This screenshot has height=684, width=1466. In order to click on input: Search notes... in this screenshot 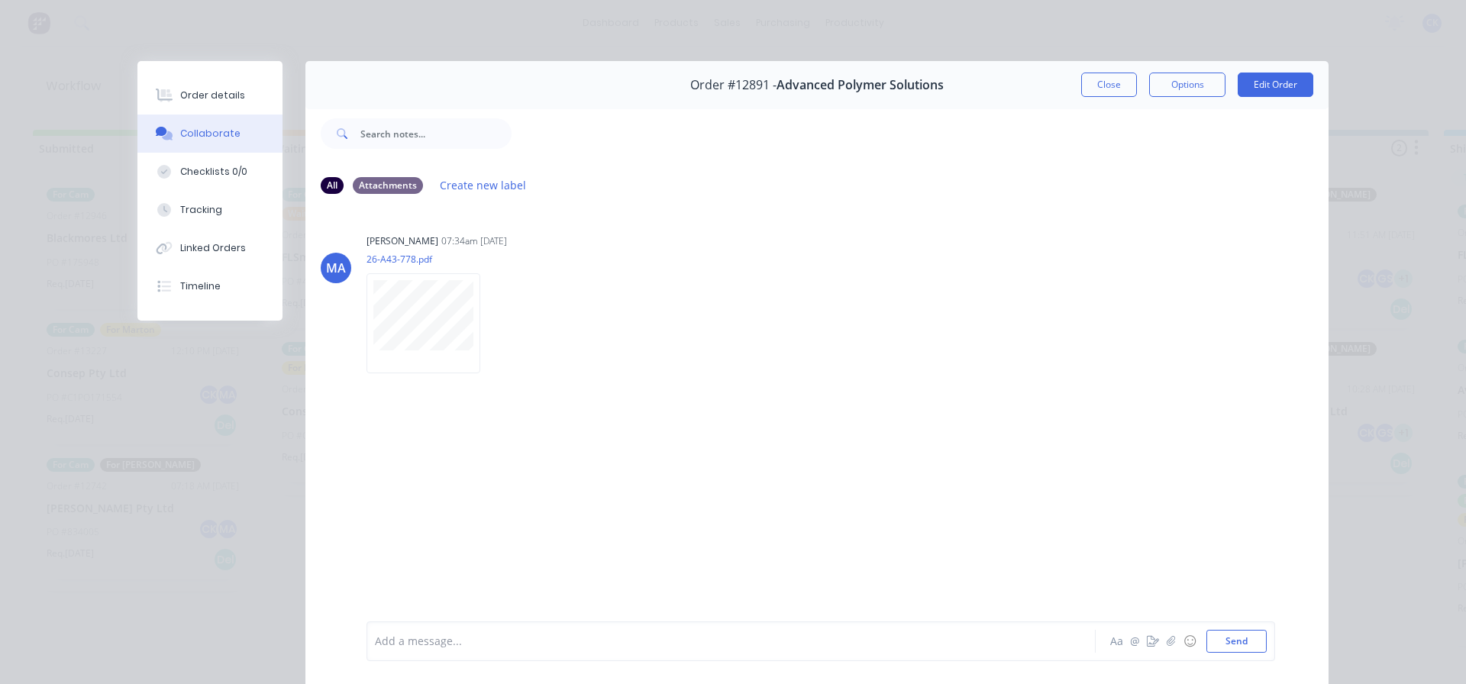, I will do `click(436, 134)`.